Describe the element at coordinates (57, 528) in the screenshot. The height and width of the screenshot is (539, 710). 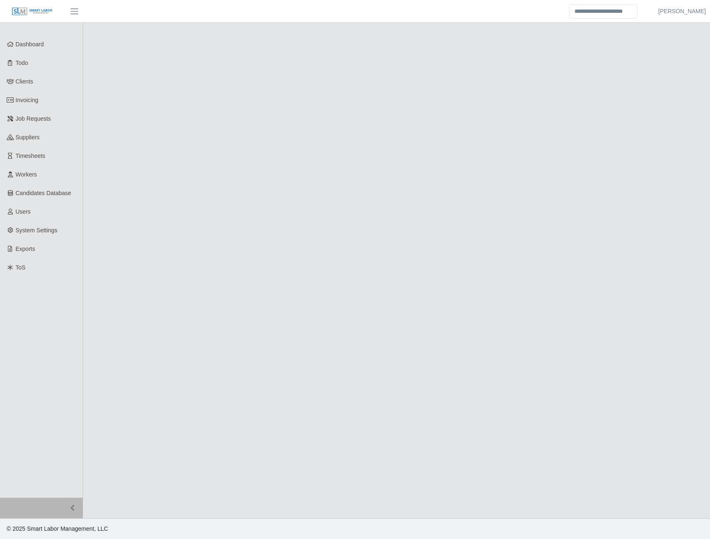
I see `span: © 2025 Smart Labor Management, LLC` at that location.